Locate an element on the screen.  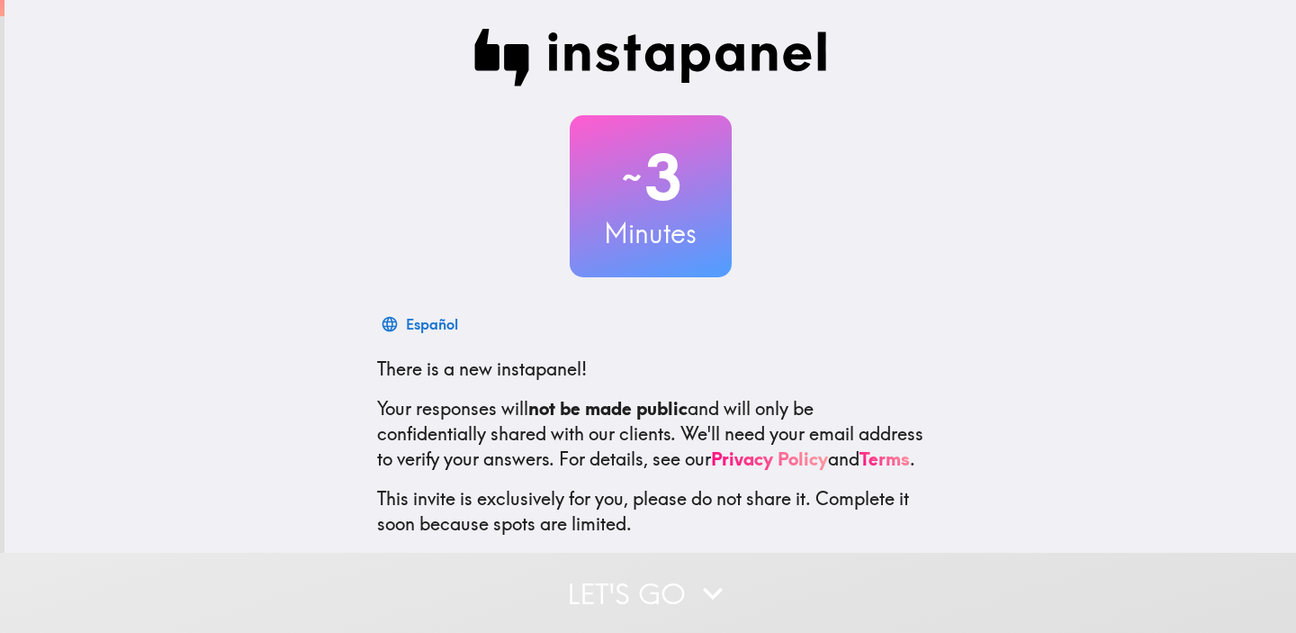
img: Instapanel is located at coordinates (651, 58).